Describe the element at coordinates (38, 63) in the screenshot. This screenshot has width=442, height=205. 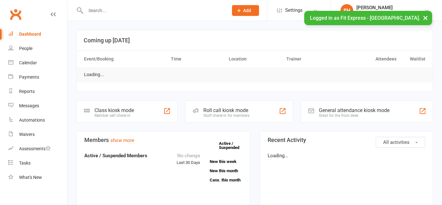
I see `a: Calendar` at that location.